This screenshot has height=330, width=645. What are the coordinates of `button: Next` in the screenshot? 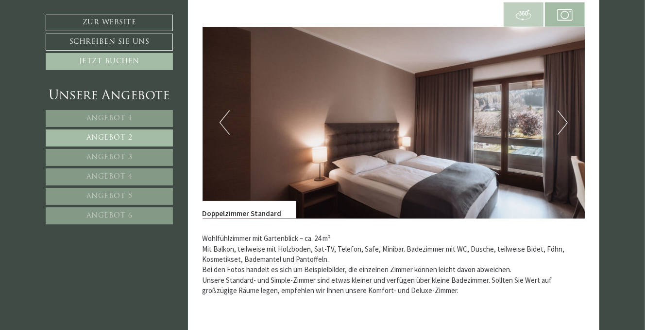 It's located at (563, 122).